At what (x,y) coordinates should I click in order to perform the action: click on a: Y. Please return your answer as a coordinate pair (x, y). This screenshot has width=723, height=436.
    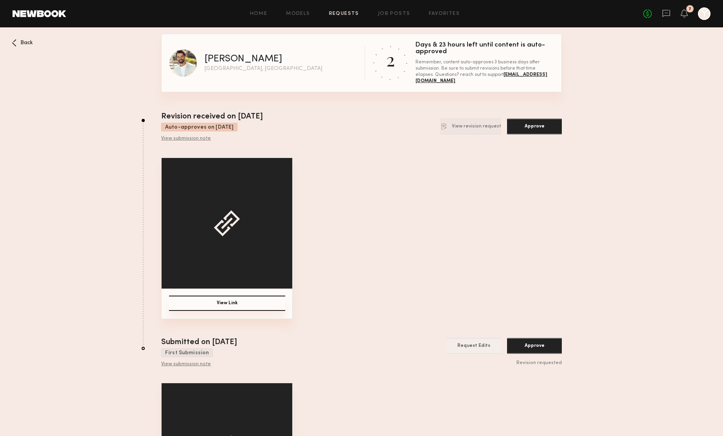
    Looking at the image, I should click on (704, 14).